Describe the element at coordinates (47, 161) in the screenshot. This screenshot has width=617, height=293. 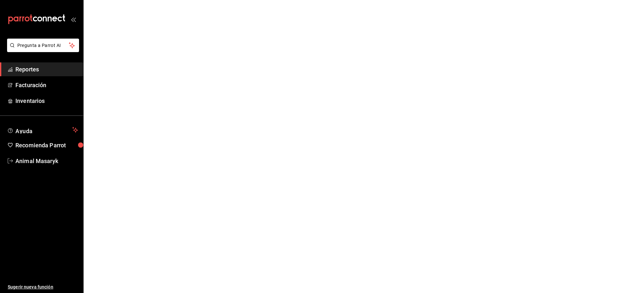
I see `span: Animal Masaryk` at that location.